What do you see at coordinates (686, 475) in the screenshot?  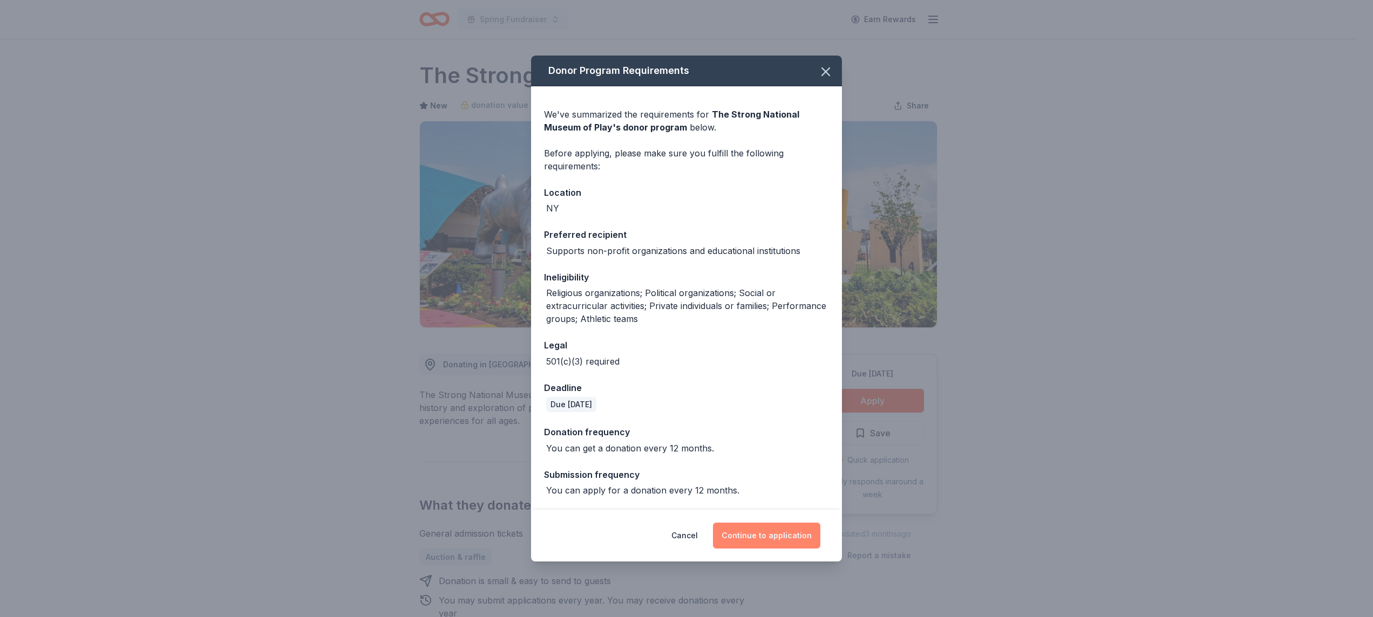 I see `div: Submission frequency` at bounding box center [686, 475].